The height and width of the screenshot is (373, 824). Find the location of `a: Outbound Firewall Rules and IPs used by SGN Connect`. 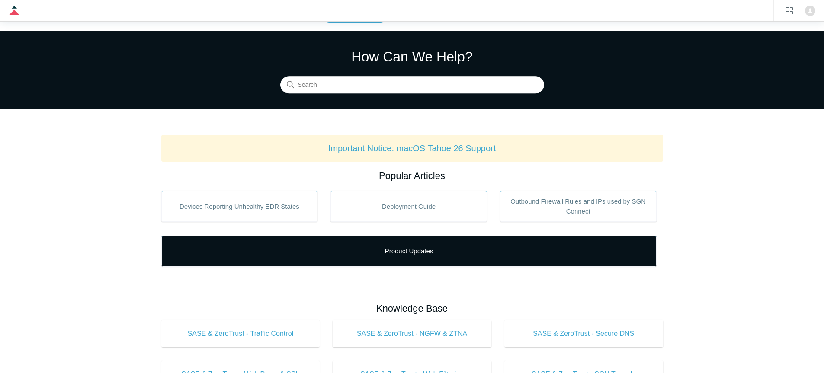

a: Outbound Firewall Rules and IPs used by SGN Connect is located at coordinates (578, 206).